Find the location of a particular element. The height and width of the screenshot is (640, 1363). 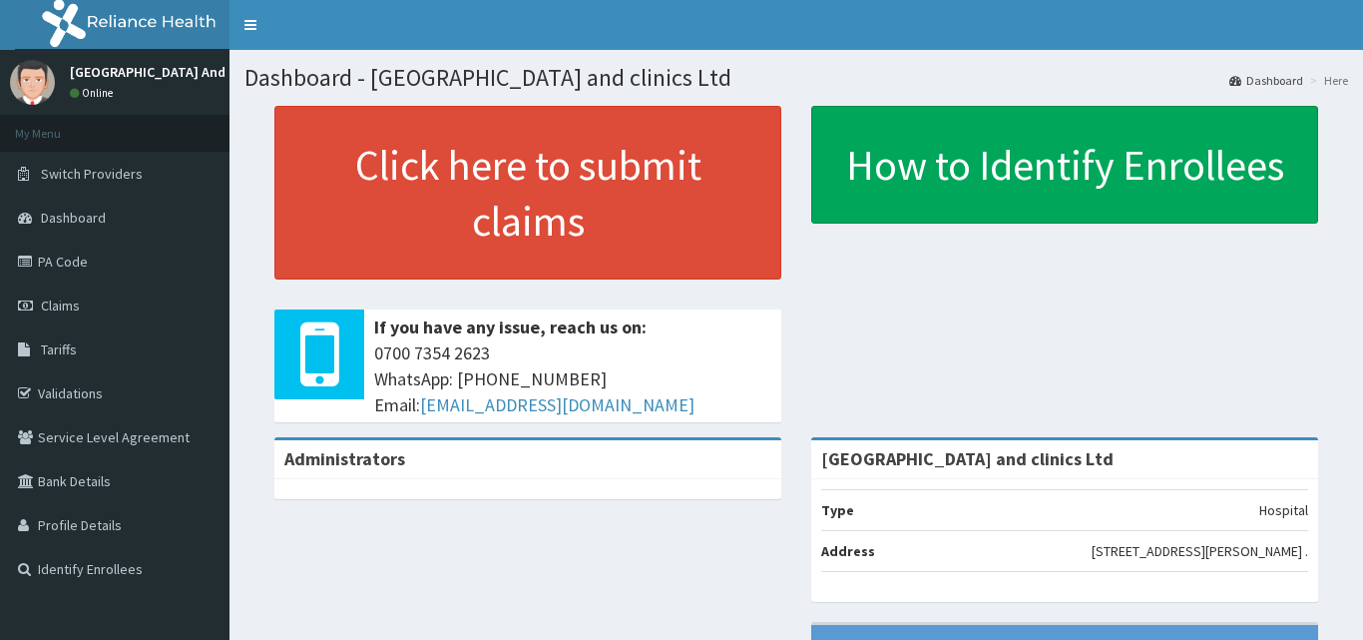

li: Here is located at coordinates (1326, 80).